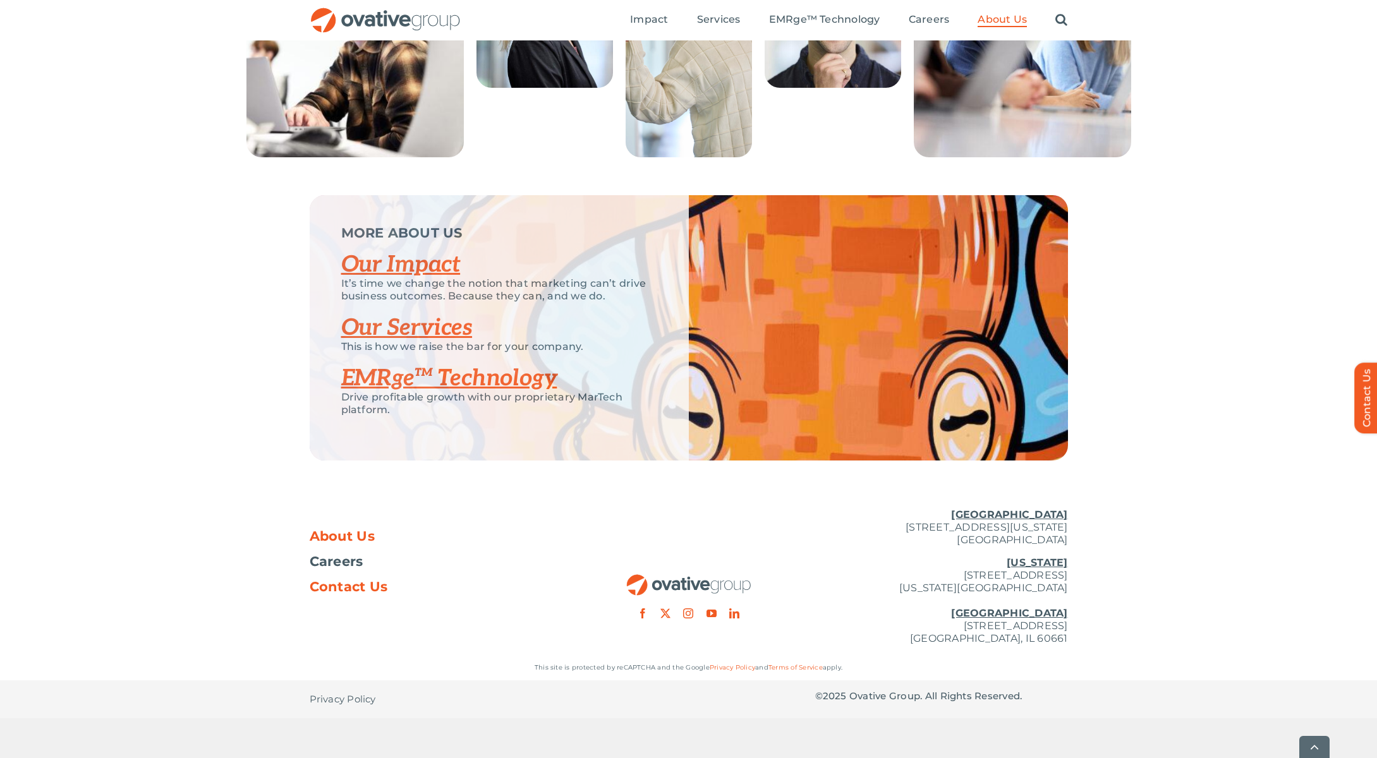 Image resolution: width=1377 pixels, height=758 pixels. What do you see at coordinates (718, 20) in the screenshot?
I see `a: Services` at bounding box center [718, 20].